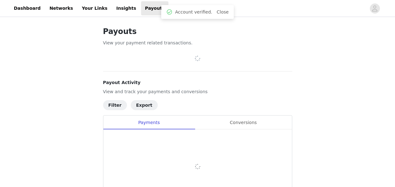 The width and height of the screenshot is (395, 187). What do you see at coordinates (61, 8) in the screenshot?
I see `a: Networks` at bounding box center [61, 8].